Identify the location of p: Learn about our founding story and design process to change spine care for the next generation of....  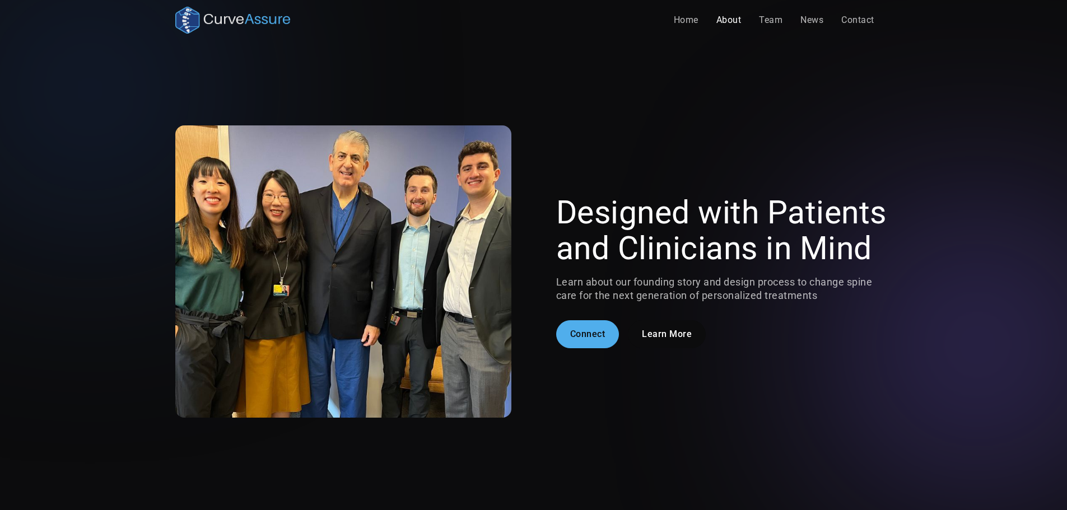
(724, 289).